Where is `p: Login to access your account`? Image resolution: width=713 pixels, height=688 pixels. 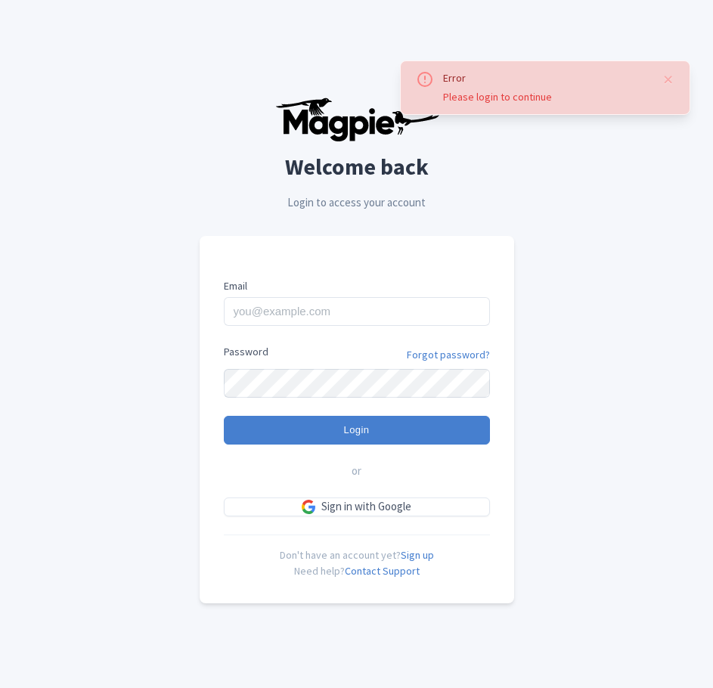 p: Login to access your account is located at coordinates (357, 203).